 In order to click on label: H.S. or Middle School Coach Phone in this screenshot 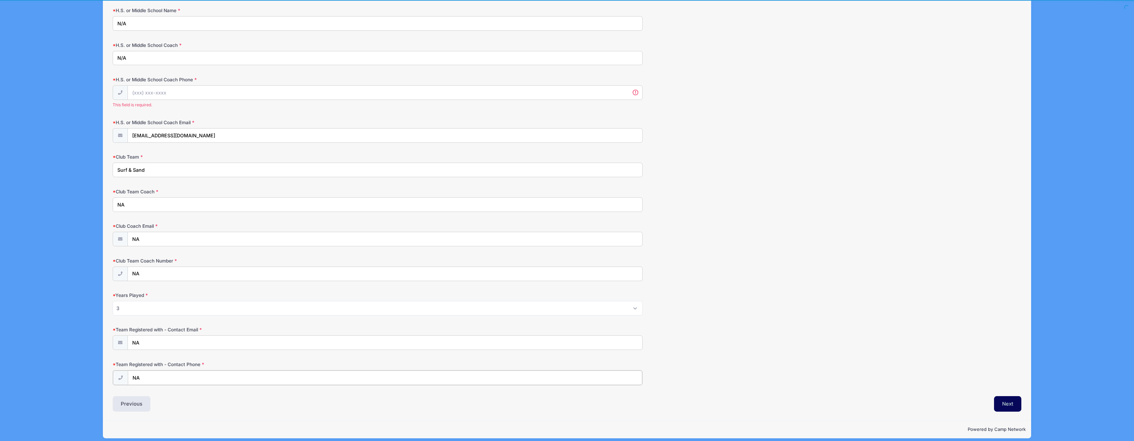, I will do `click(264, 80)`.